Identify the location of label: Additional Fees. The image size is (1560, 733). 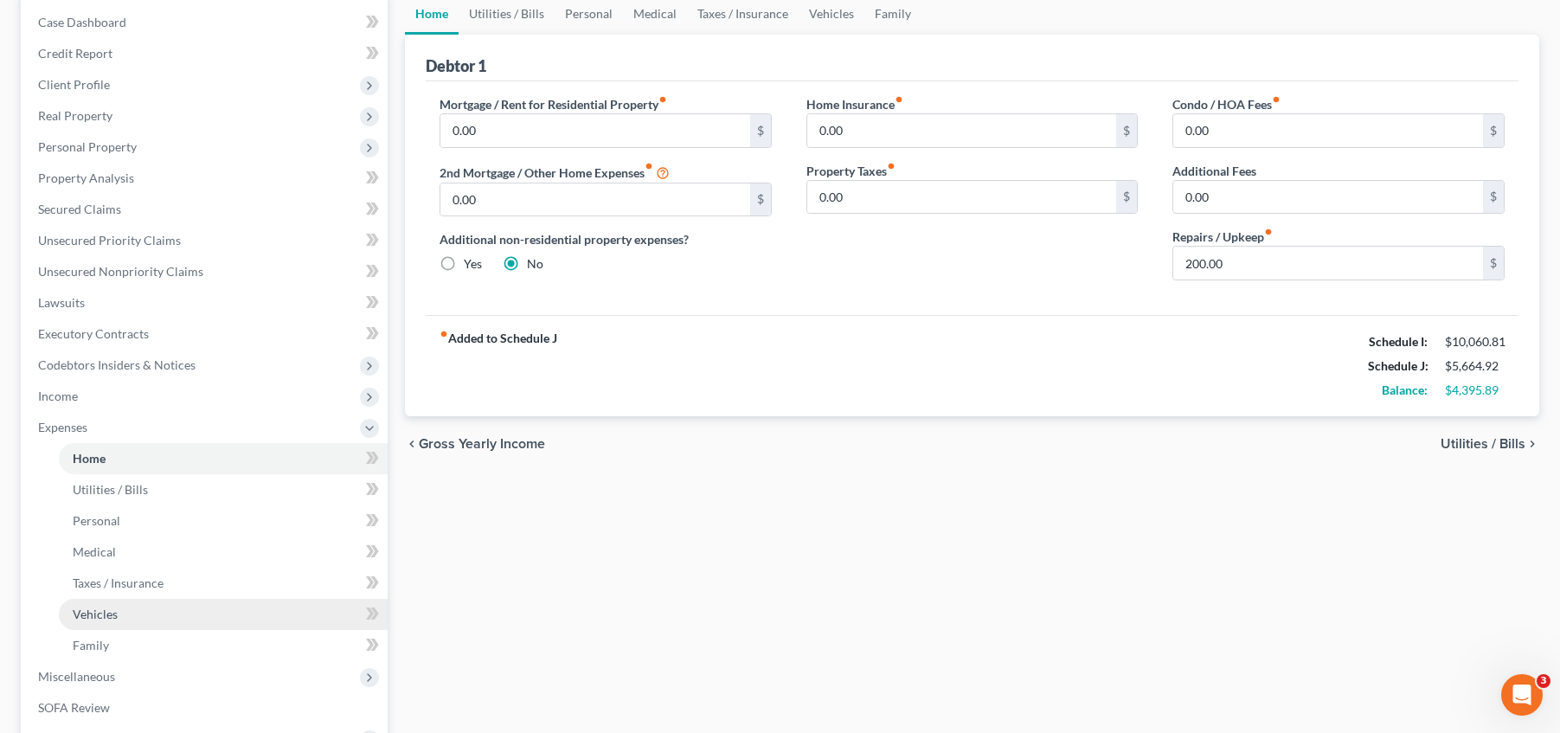
(1214, 170).